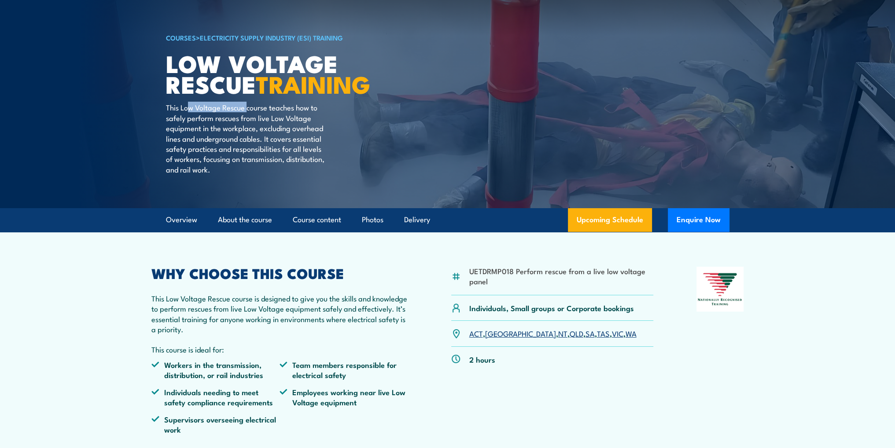  Describe the element at coordinates (246, 138) in the screenshot. I see `p: This Low Voltage Rescue course teaches how to safely perform rescues from live Low Voltage equipm...` at that location.